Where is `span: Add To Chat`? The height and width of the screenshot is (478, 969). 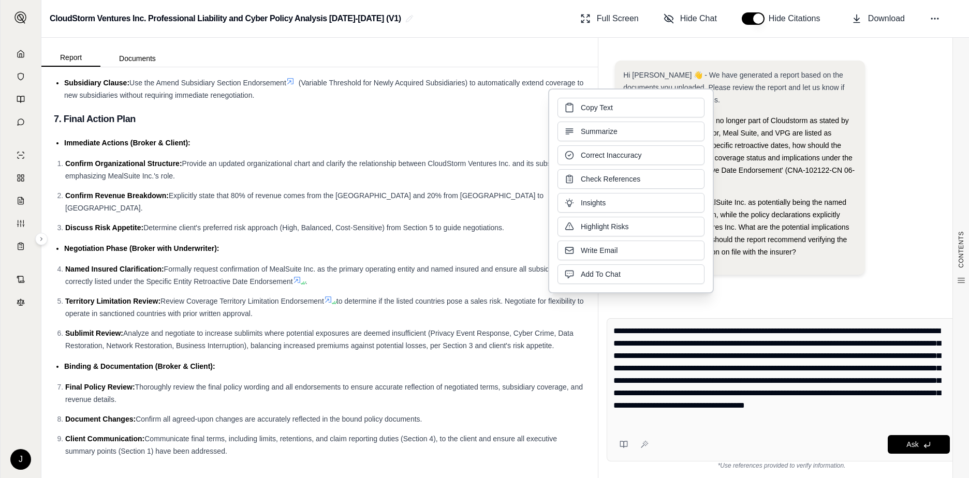
span: Add To Chat is located at coordinates (600, 274).